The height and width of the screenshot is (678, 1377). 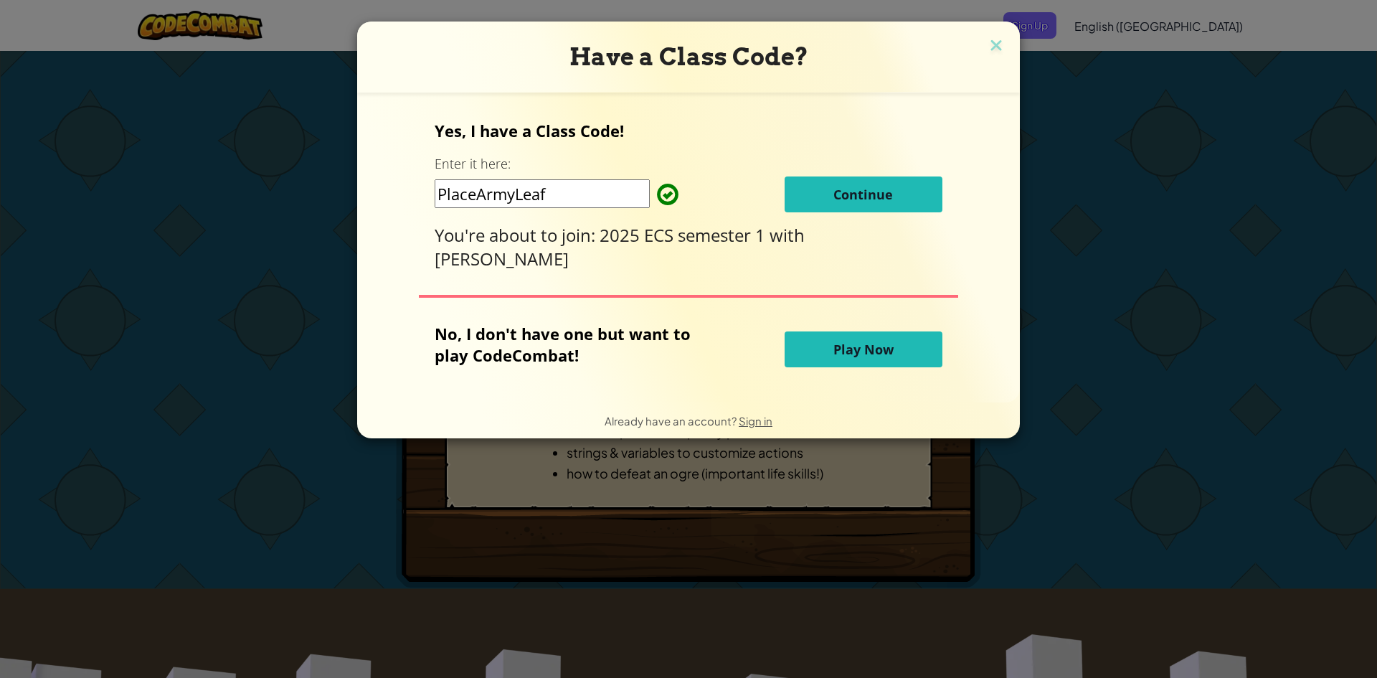 What do you see at coordinates (997, 47) in the screenshot?
I see `img: close icon` at bounding box center [997, 47].